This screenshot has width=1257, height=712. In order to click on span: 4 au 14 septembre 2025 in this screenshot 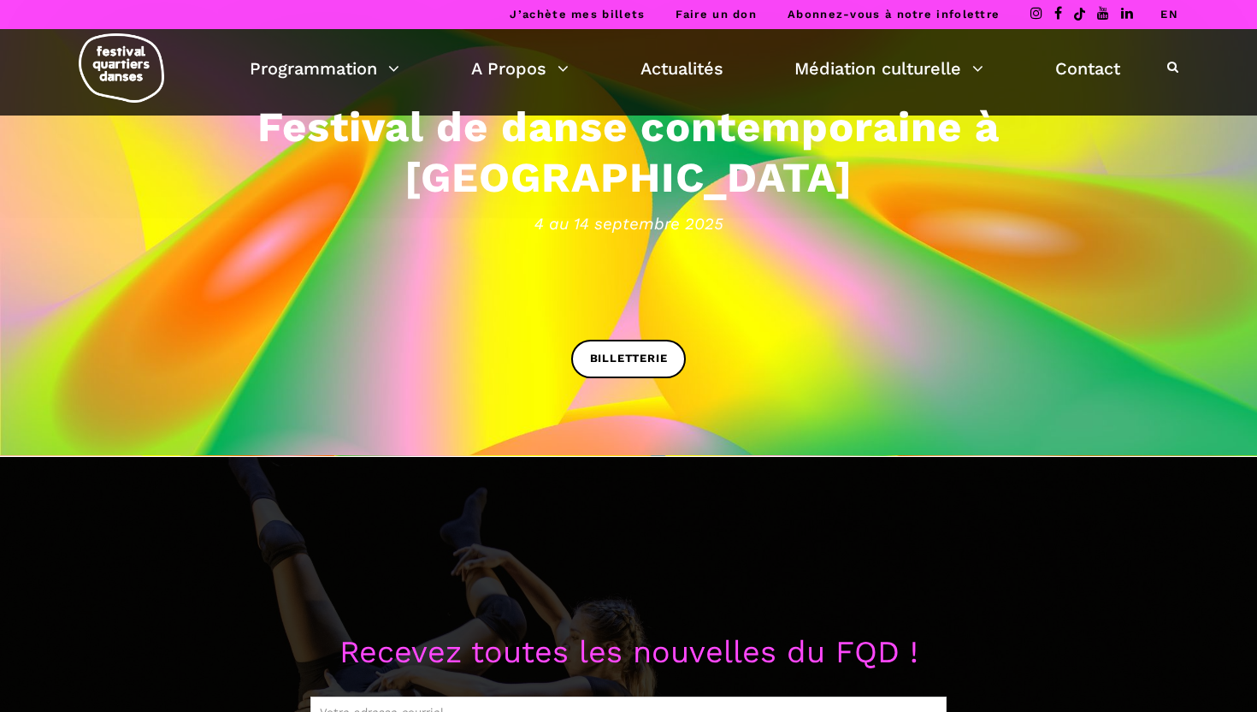, I will do `click(629, 223)`.